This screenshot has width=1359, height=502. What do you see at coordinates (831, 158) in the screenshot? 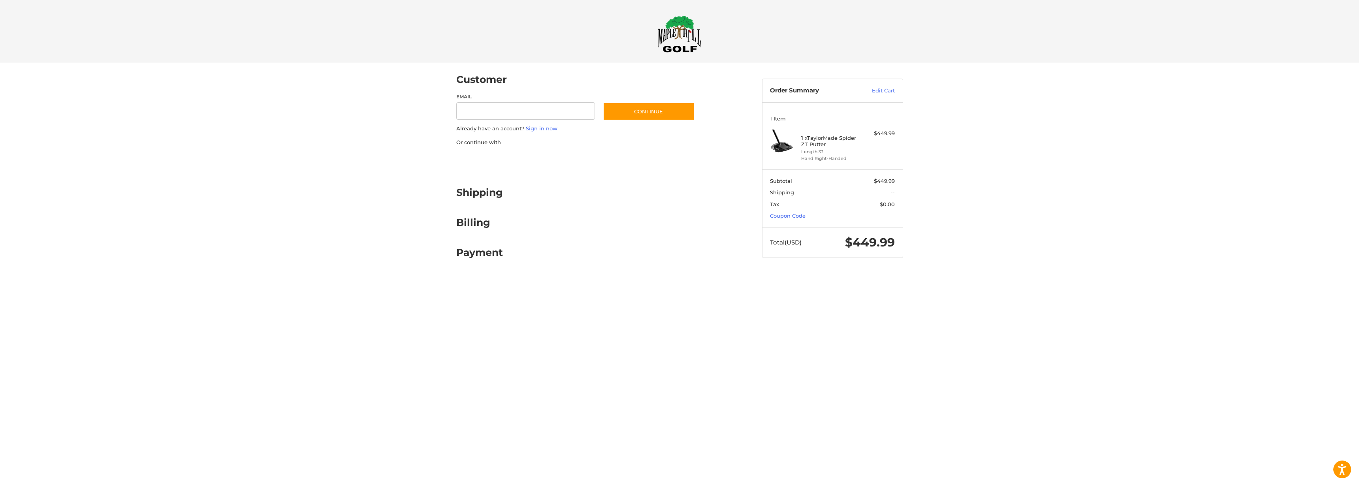
I see `li: Hand Right-Handed` at bounding box center [831, 158].